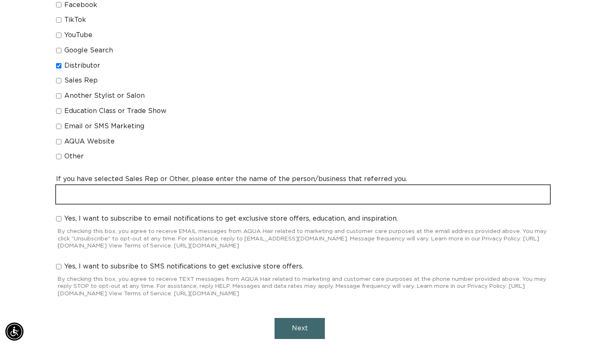 The image size is (606, 346). Describe the element at coordinates (300, 328) in the screenshot. I see `button: Next` at that location.